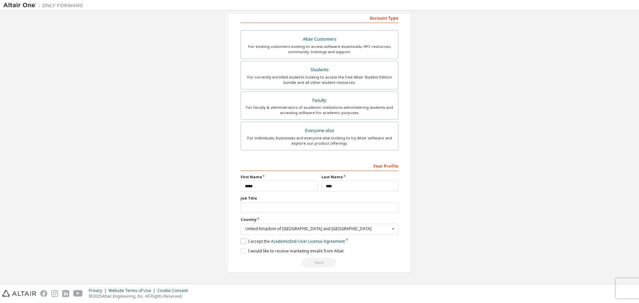  What do you see at coordinates (292, 251) in the screenshot?
I see `label: I would like to receive marketing emails from Altair` at bounding box center [292, 251].